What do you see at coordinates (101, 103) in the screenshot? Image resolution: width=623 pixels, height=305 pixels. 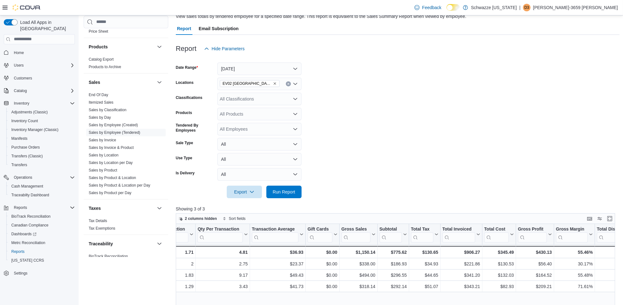 I see `a: Itemized Sales` at bounding box center [101, 103].